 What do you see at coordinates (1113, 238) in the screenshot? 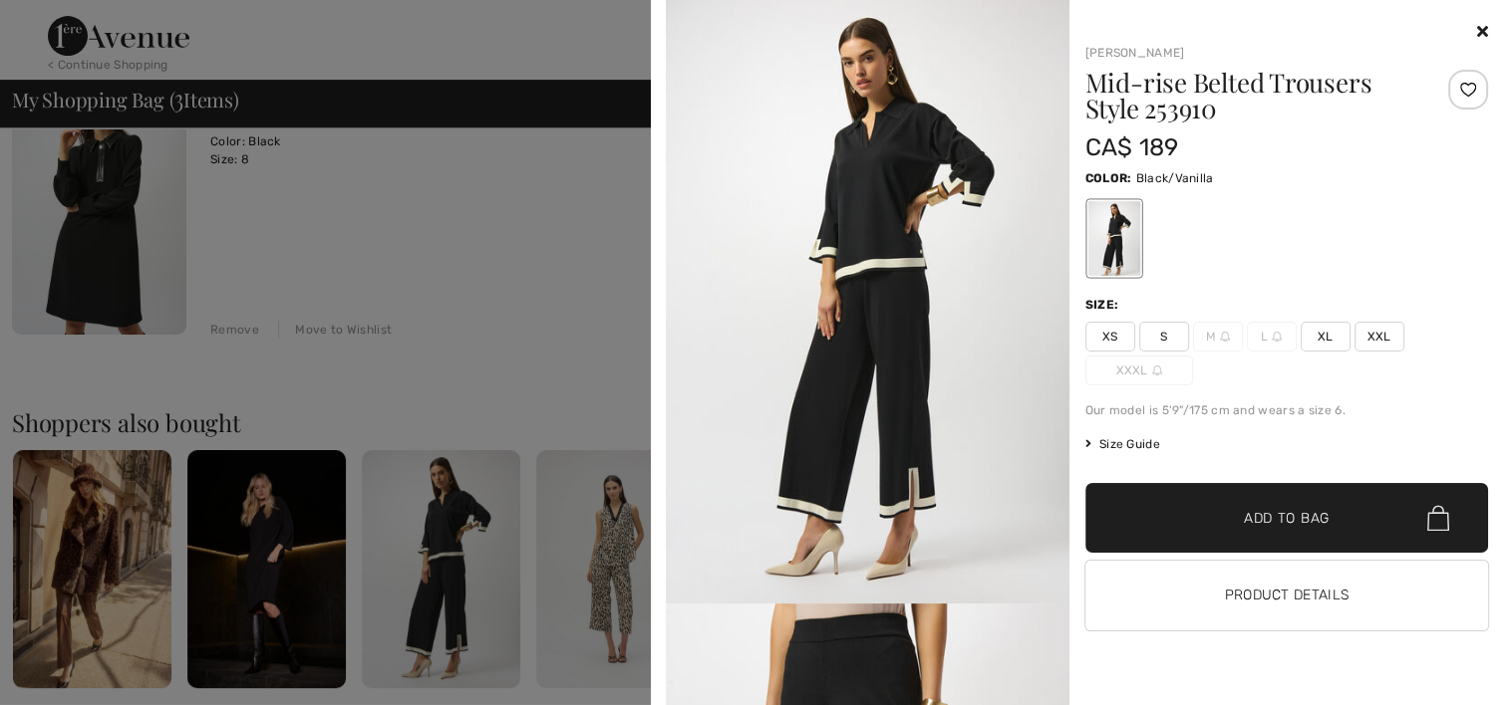
I see `div: Black/Vanilla` at bounding box center [1113, 238].